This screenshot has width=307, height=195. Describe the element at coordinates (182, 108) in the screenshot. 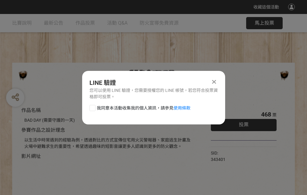

I see `a: 使用條款` at that location.